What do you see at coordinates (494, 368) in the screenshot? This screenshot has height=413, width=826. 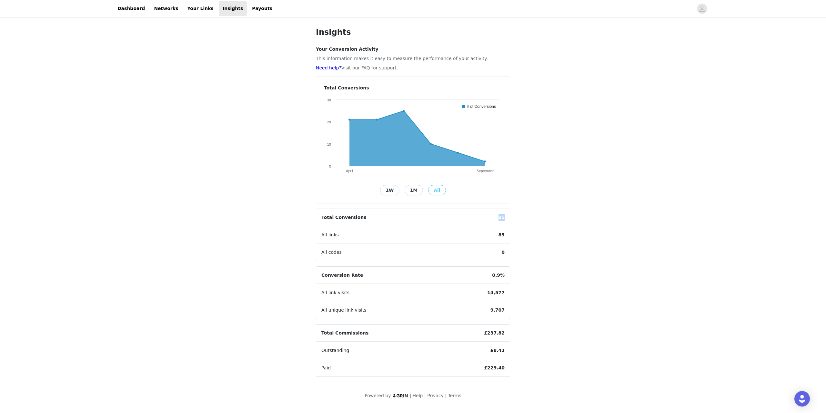 I see `span: £229.40` at bounding box center [494, 368].